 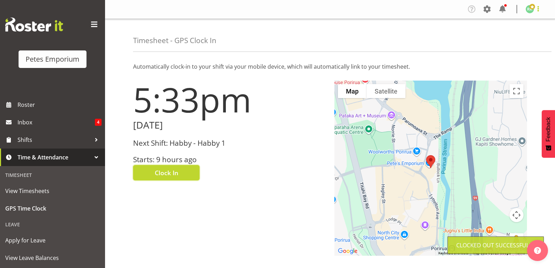 I want to click on span: GPS Time Clock, so click(x=53, y=208).